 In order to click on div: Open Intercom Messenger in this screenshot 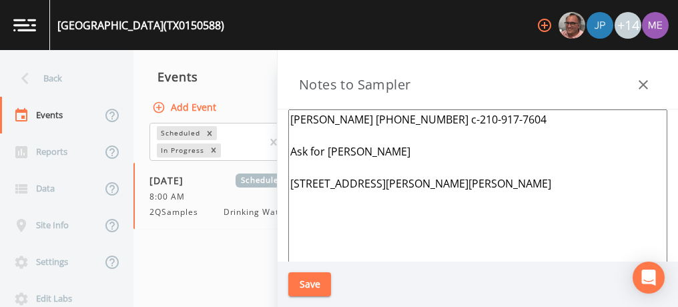, I will do `click(649, 278)`.